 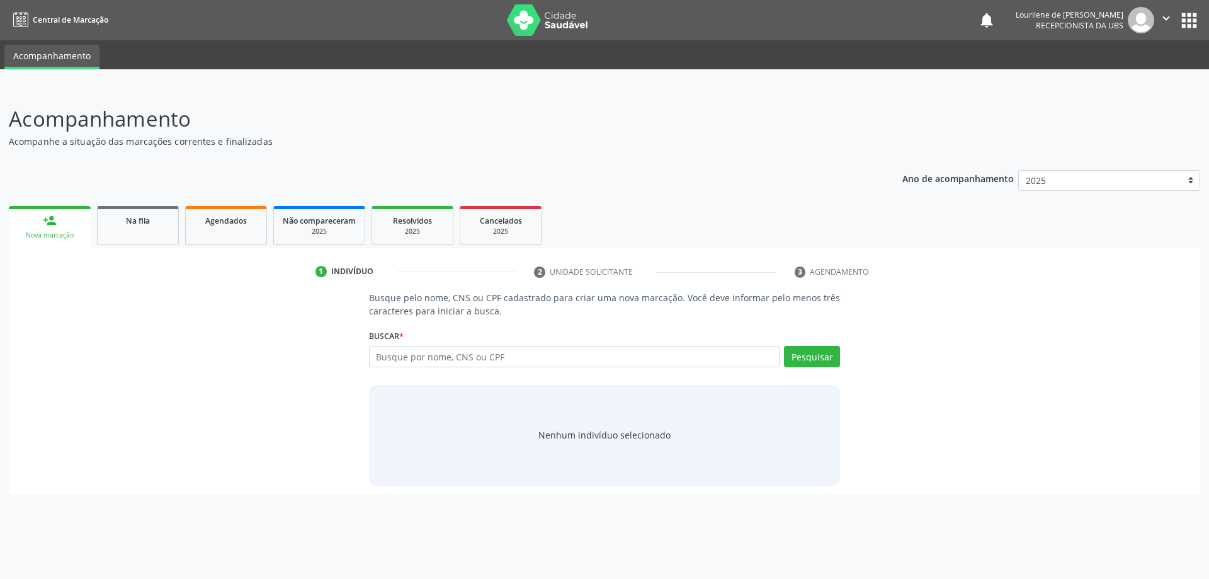 I want to click on div: Nova marcação, so click(x=50, y=235).